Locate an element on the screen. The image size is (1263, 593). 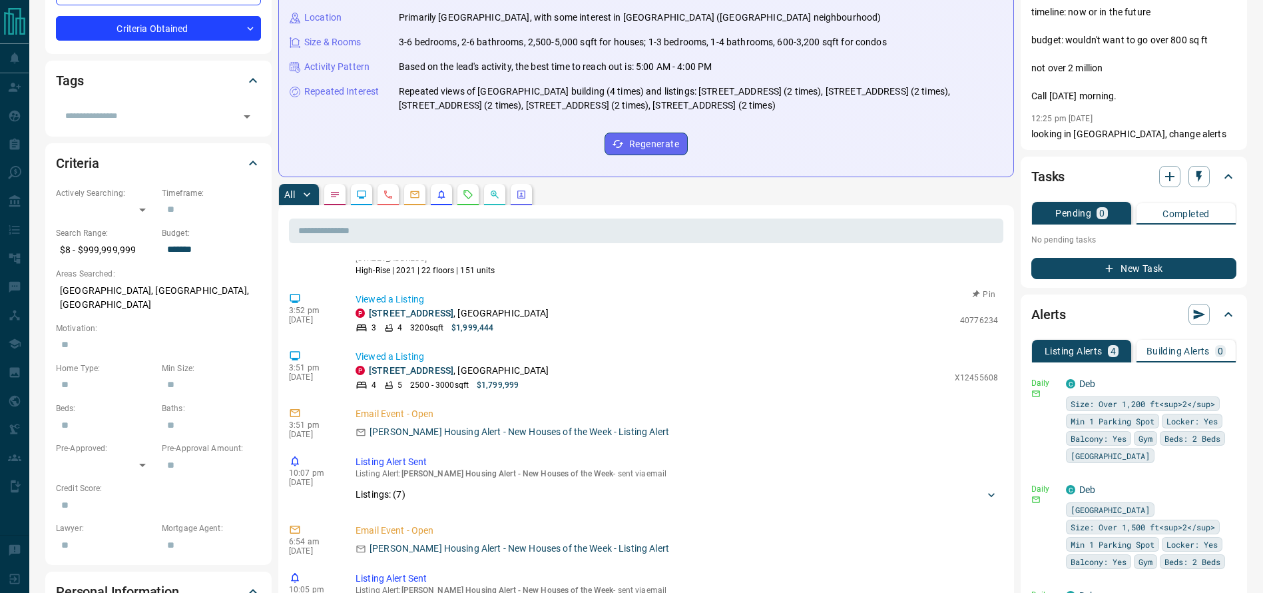
span: Balcony: Yes is located at coordinates (1099, 438).